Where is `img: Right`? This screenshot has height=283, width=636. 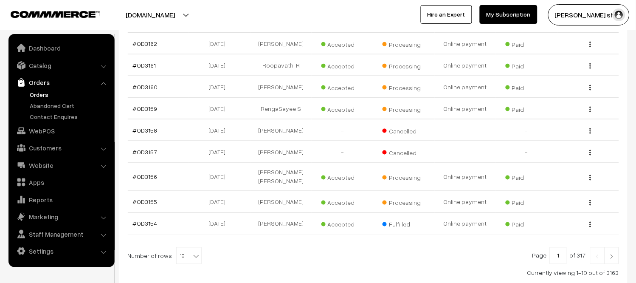 img: Right is located at coordinates (612, 257).